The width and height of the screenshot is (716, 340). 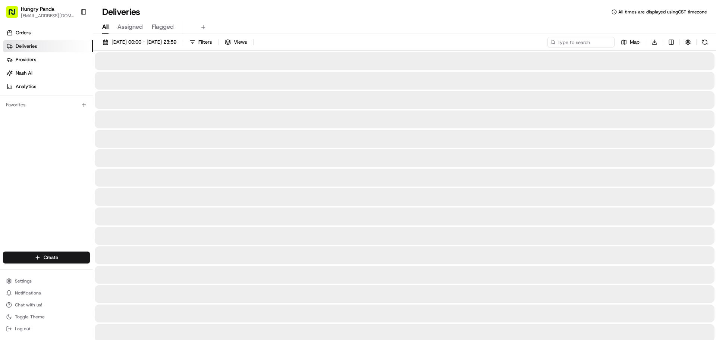 I want to click on button: Log out, so click(x=46, y=329).